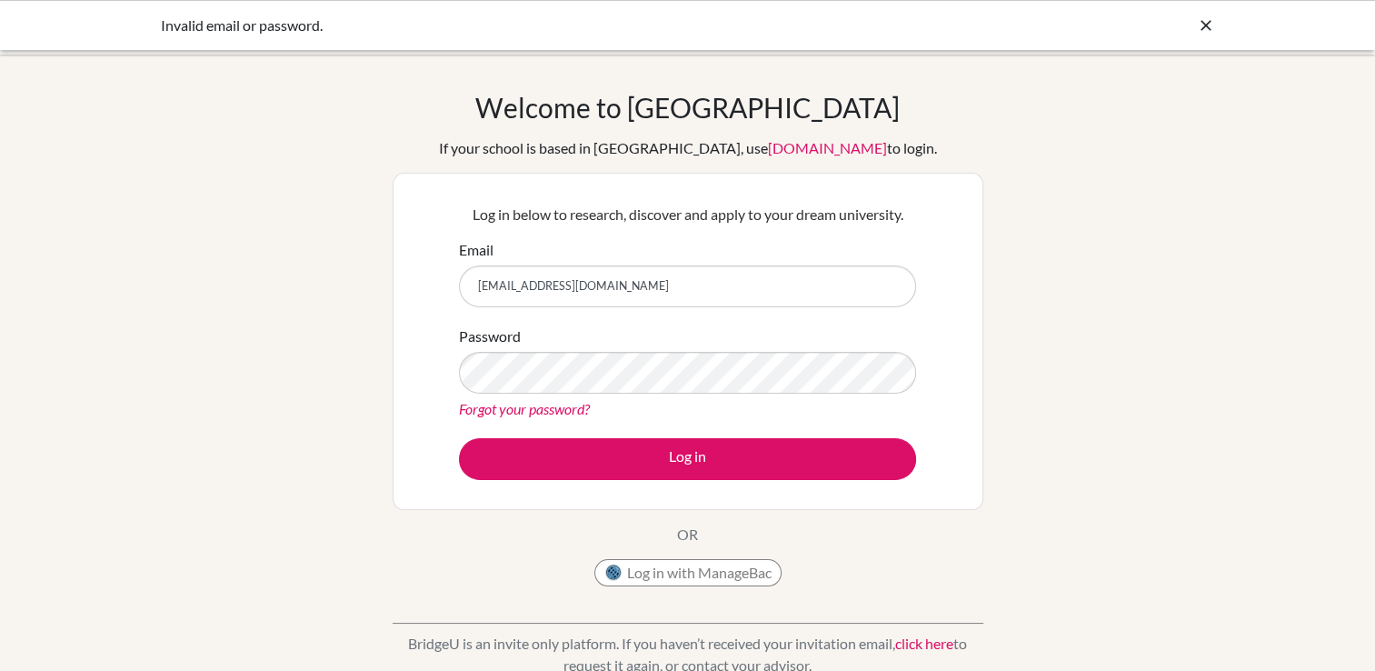 The width and height of the screenshot is (1375, 671). What do you see at coordinates (687, 215) in the screenshot?
I see `p: Log in below to research, discover and apply to your dream university.` at bounding box center [687, 215].